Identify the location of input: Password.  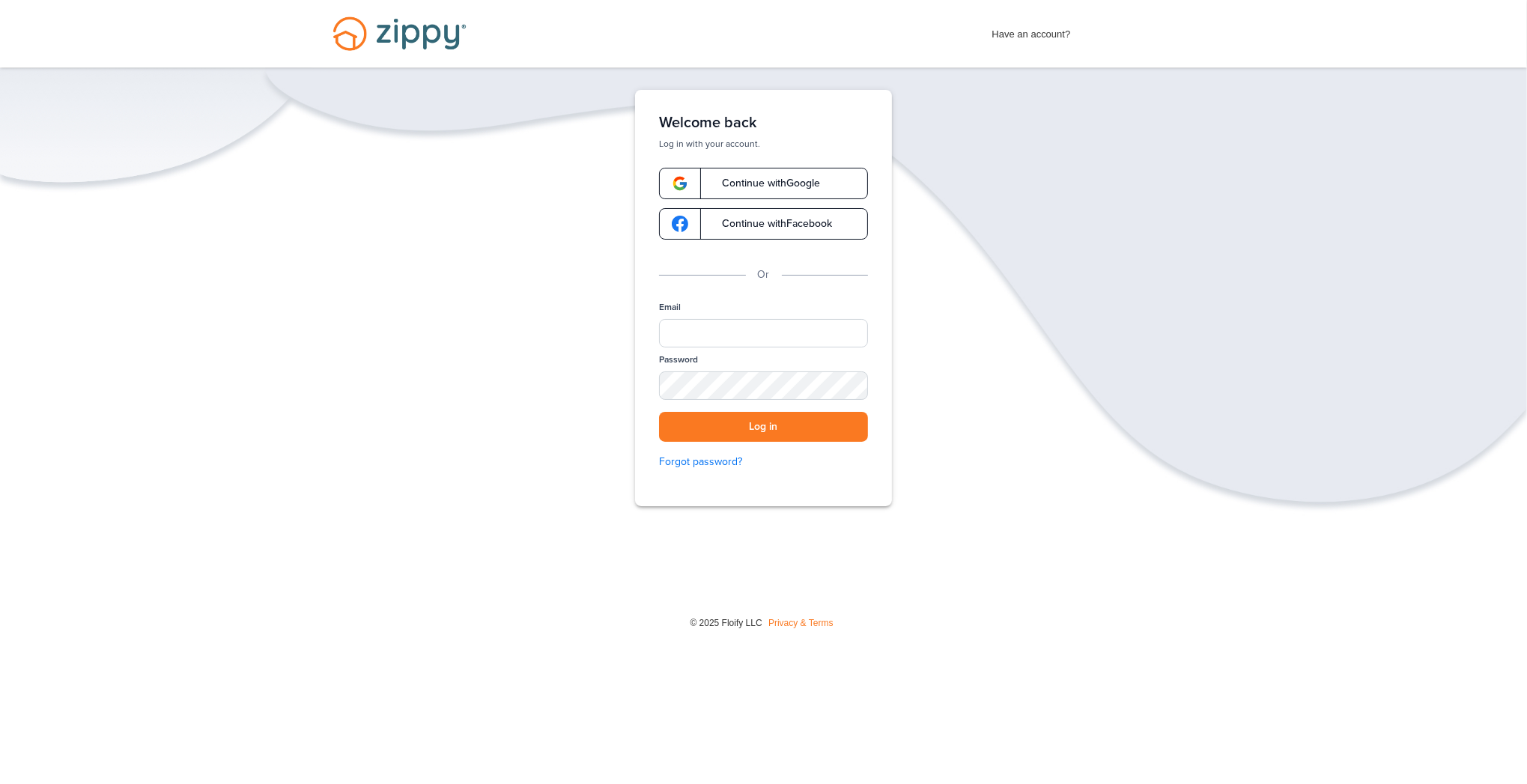
(764, 386).